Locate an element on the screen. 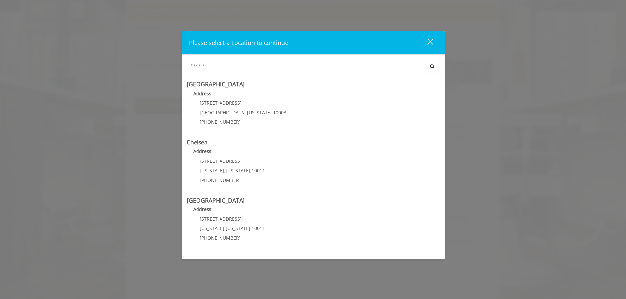 The height and width of the screenshot is (299, 626). span: Please select a Location to continue is located at coordinates (238, 43).